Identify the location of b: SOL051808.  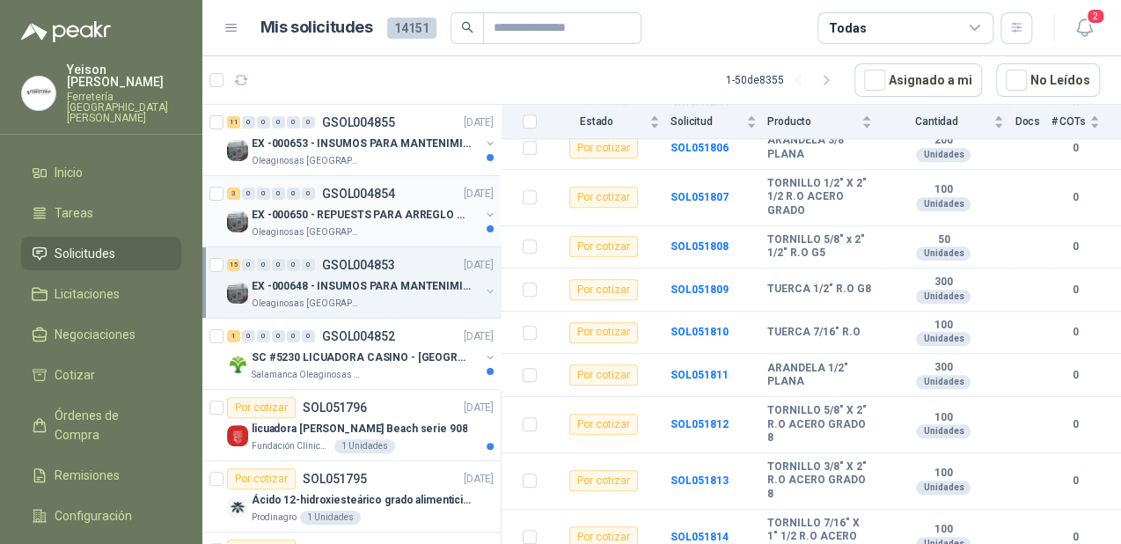
(700, 246).